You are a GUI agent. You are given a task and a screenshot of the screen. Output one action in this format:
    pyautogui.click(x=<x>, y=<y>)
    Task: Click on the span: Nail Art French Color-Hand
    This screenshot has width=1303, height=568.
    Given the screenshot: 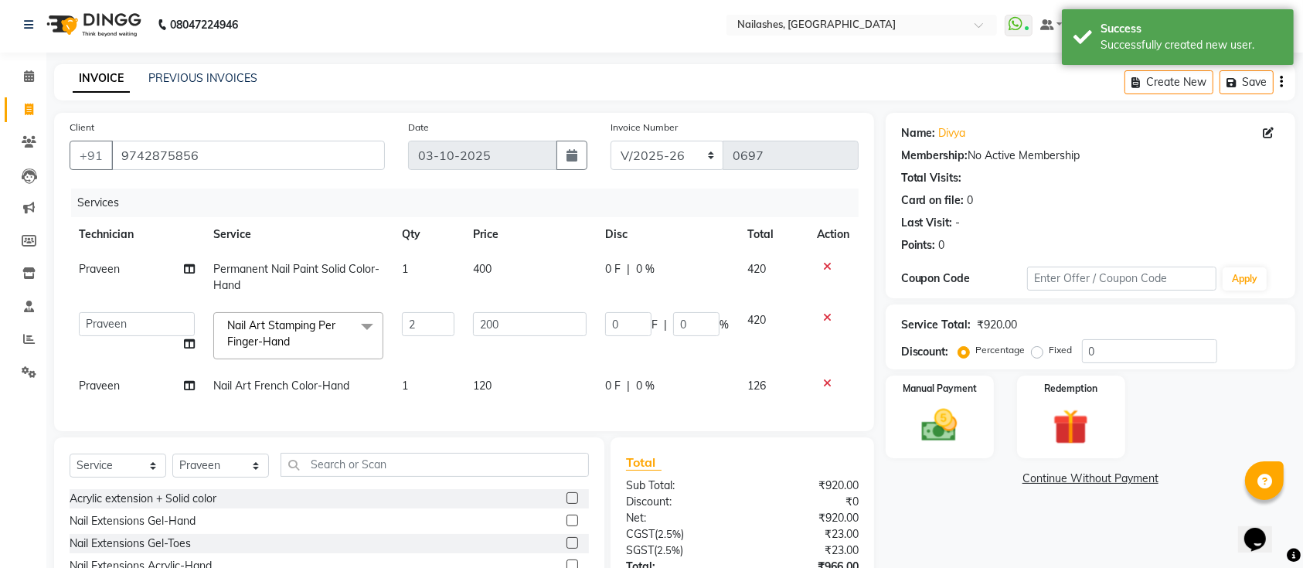 What is the action you would take?
    pyautogui.click(x=281, y=386)
    